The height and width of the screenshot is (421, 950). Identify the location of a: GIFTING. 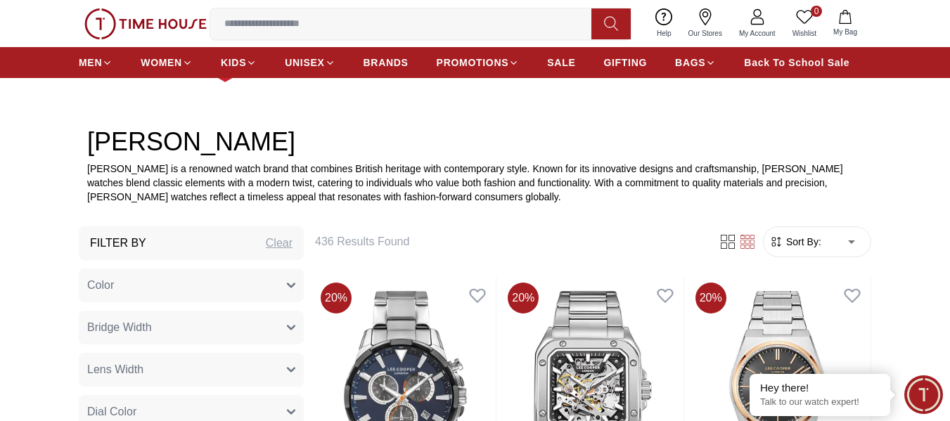
(625, 63).